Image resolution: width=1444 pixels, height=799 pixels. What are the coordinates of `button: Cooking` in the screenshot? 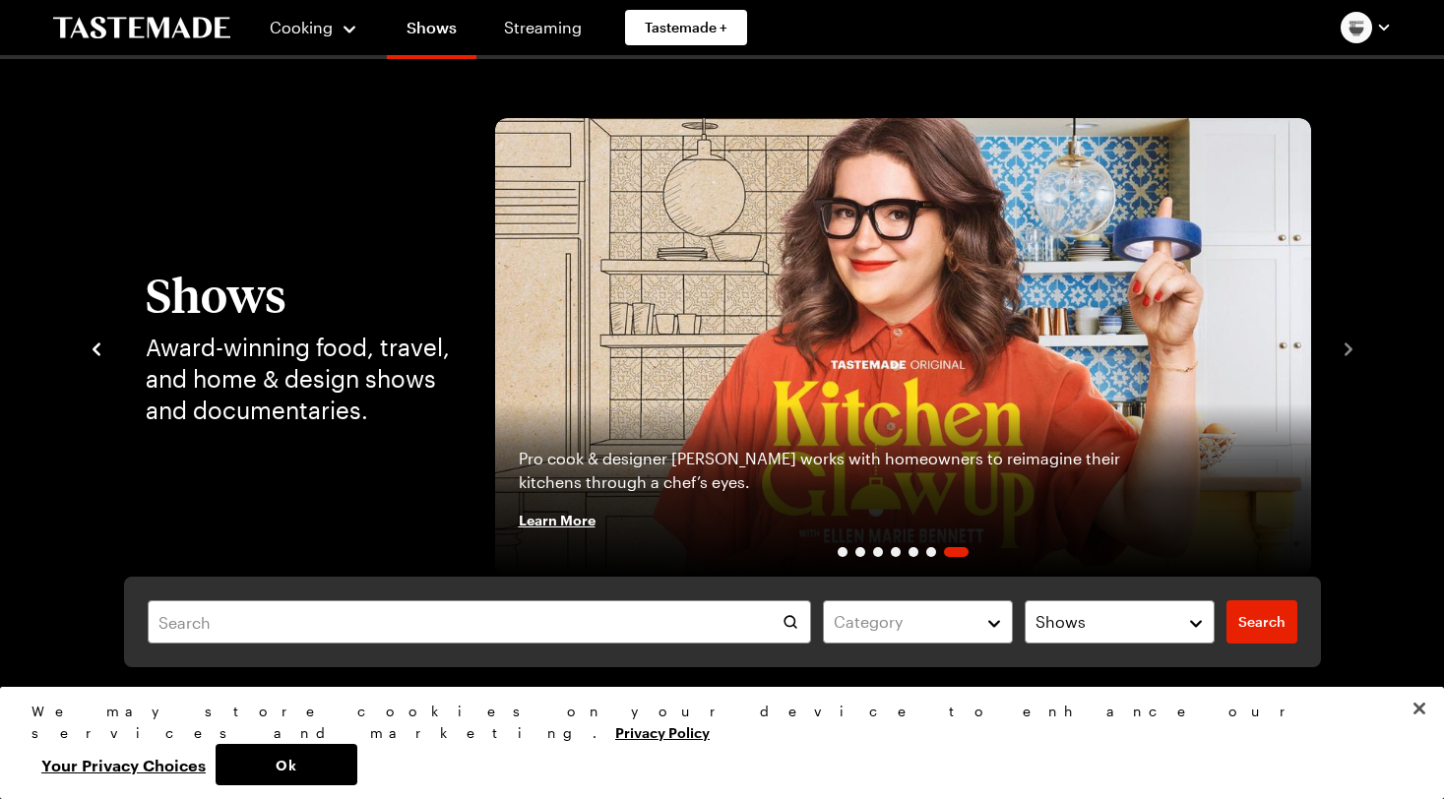 It's located at (314, 28).